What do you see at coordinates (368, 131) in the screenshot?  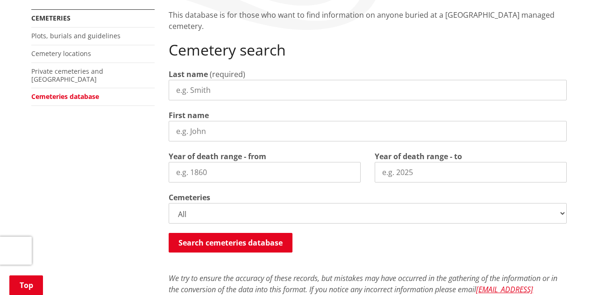 I see `input: e.g. John` at bounding box center [368, 131].